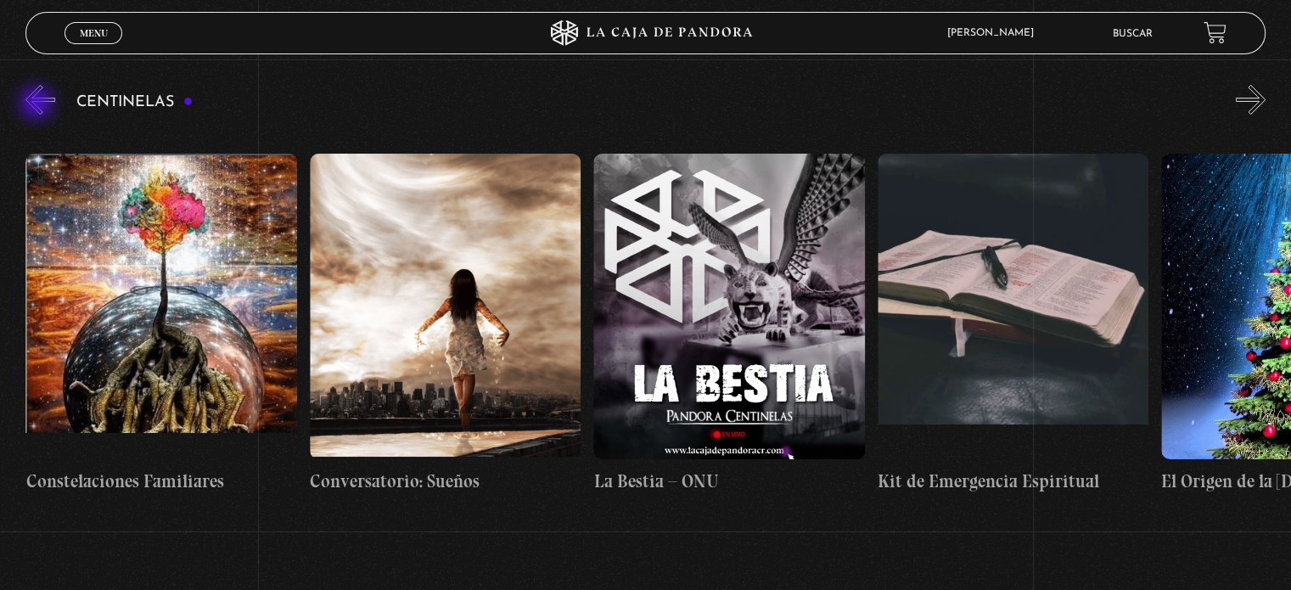 The width and height of the screenshot is (1291, 590). What do you see at coordinates (1012, 481) in the screenshot?
I see `h4: Kit de Emergencia Espiritual` at bounding box center [1012, 481].